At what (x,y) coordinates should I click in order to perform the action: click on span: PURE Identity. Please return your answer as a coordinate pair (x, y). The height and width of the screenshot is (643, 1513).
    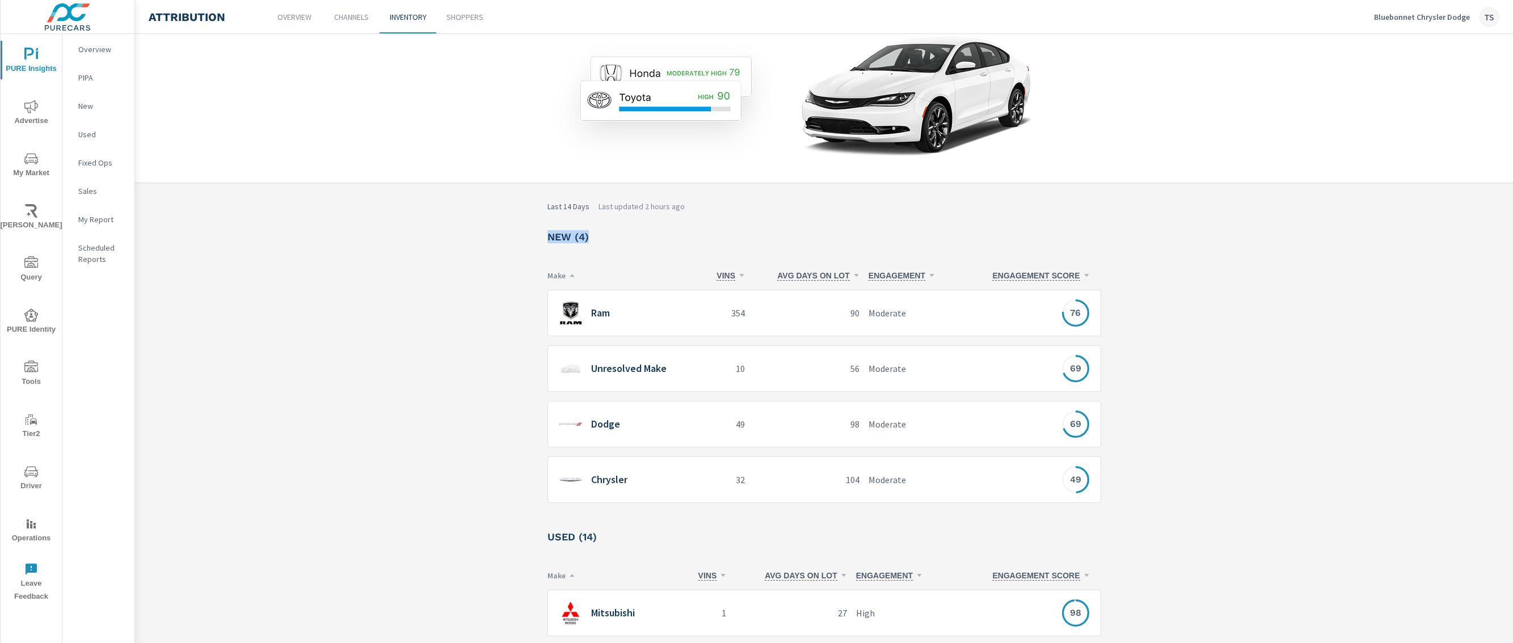
    Looking at the image, I should click on (31, 322).